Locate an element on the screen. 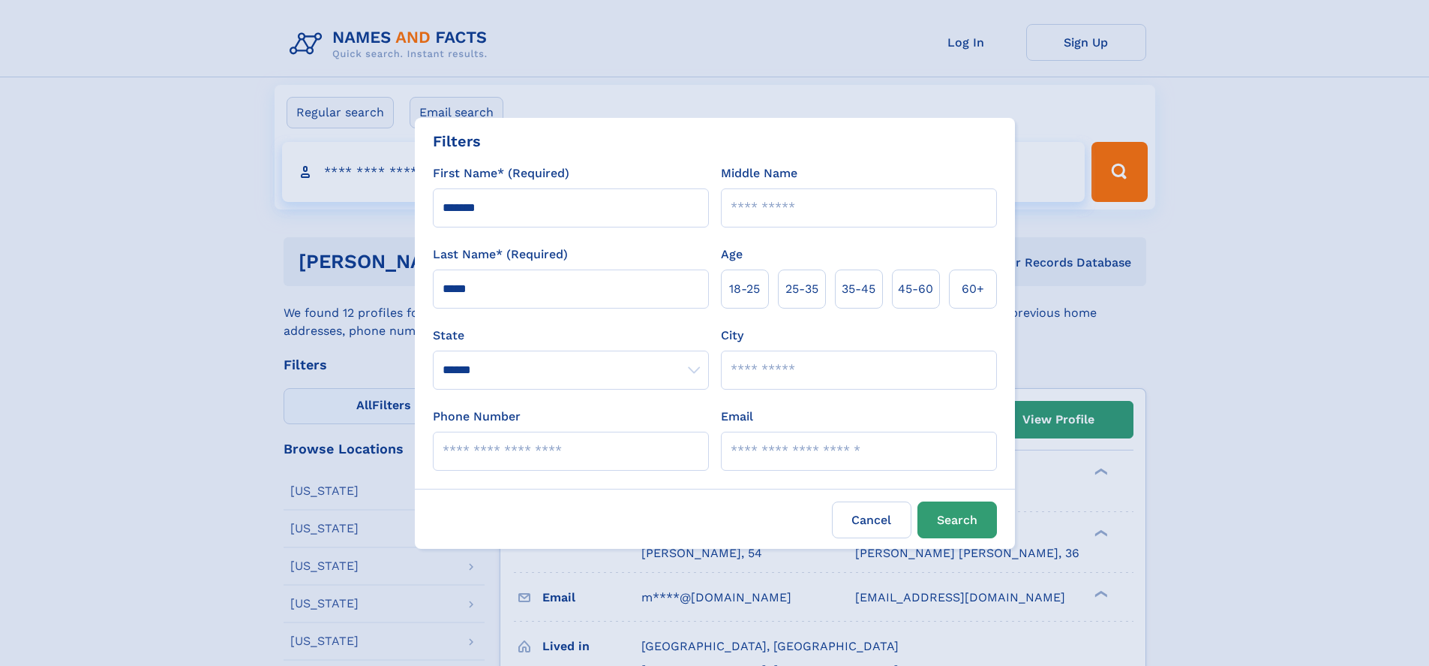 This screenshot has height=666, width=1429. span: 25‑35 is located at coordinates (802, 289).